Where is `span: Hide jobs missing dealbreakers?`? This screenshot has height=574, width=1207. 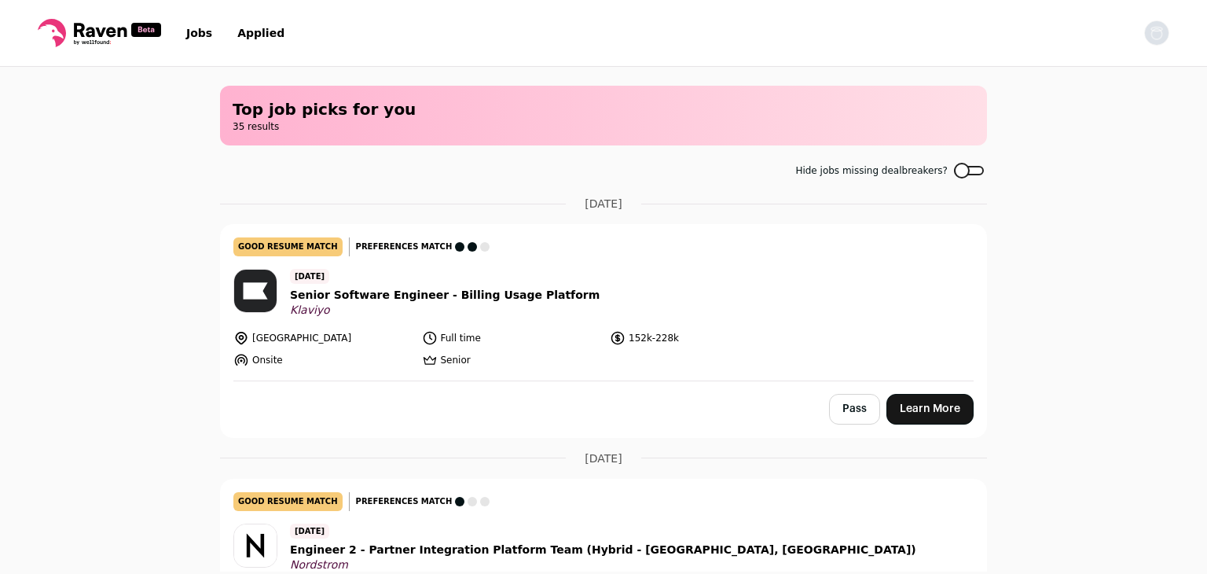
span: Hide jobs missing dealbreakers? is located at coordinates (872, 171).